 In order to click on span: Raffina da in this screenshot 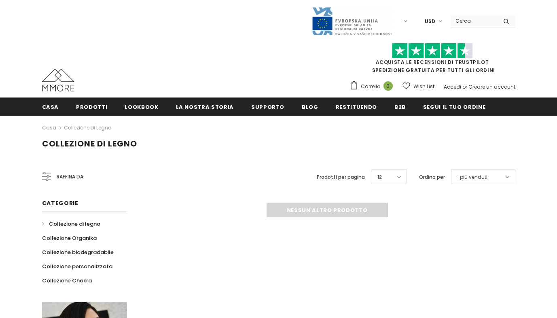, I will do `click(70, 177)`.